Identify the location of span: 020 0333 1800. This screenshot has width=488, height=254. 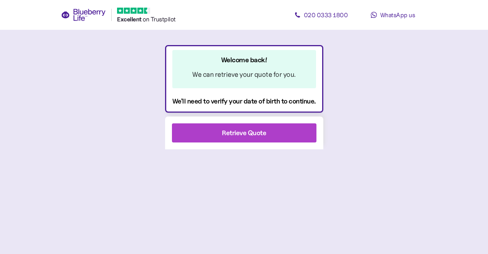
(326, 15).